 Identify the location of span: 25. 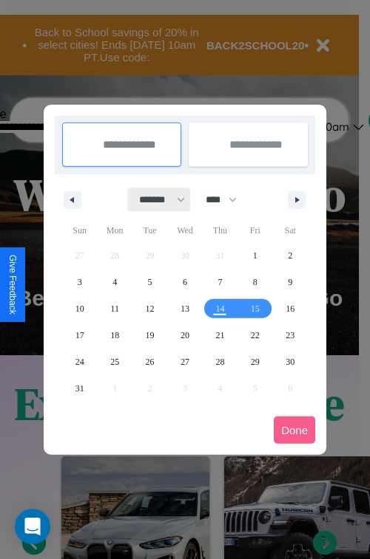
(115, 362).